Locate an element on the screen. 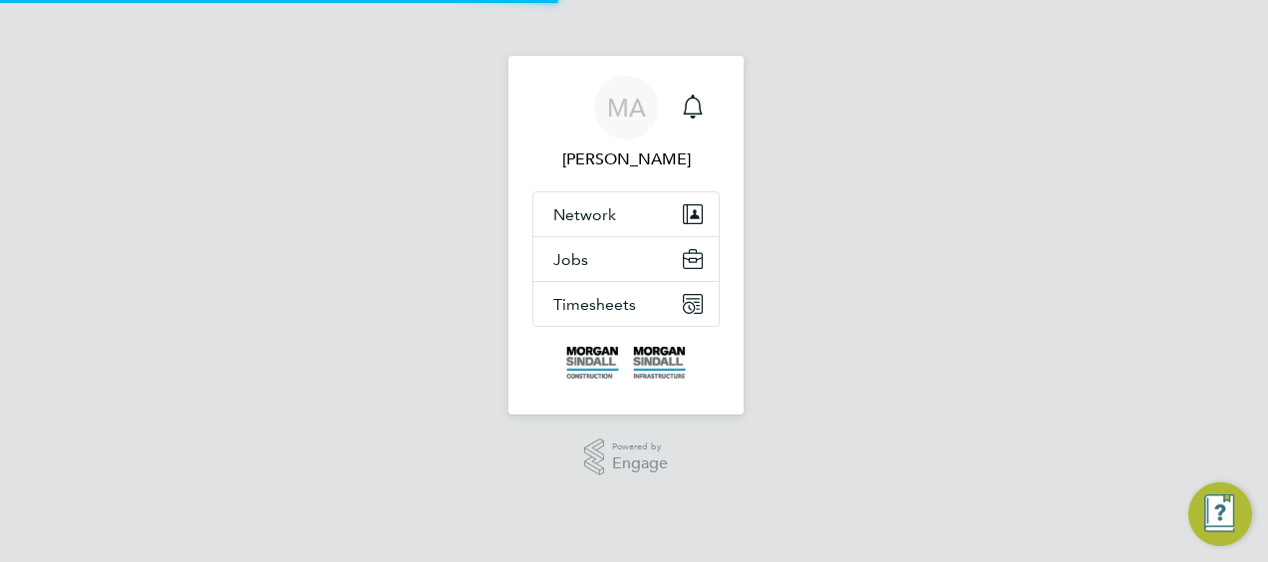 The image size is (1268, 562). button: Engage Resource Center is located at coordinates (1220, 514).